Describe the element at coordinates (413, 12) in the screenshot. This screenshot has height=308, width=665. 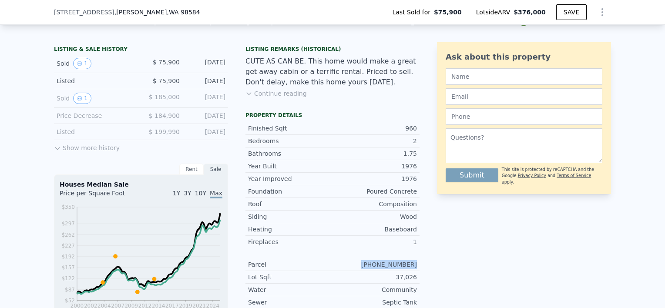
I see `span: Last Sold for` at that location.